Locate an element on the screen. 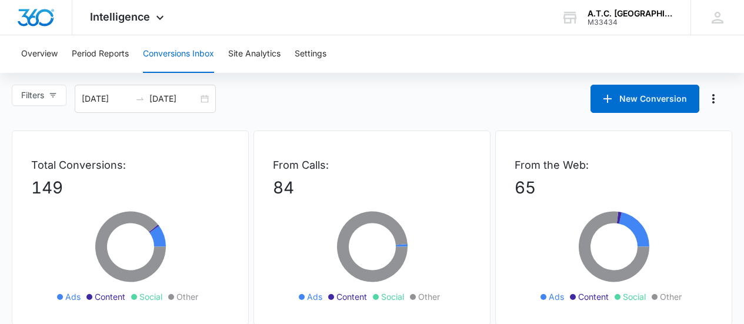  input: End date is located at coordinates (174, 99).